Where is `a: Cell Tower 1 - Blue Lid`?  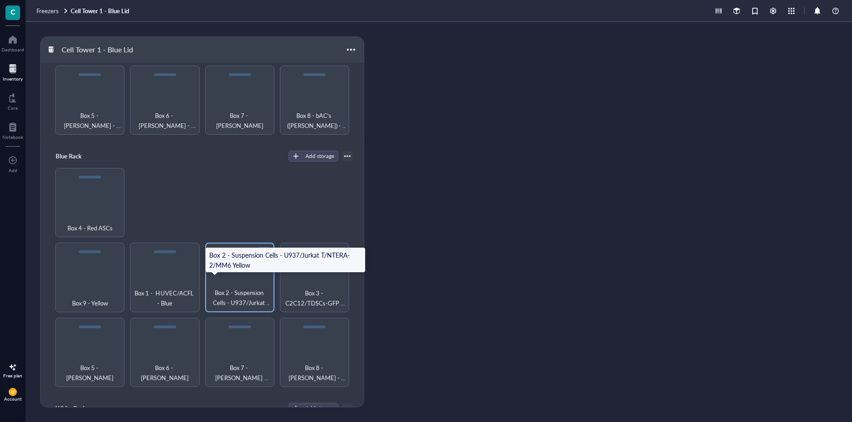 a: Cell Tower 1 - Blue Lid is located at coordinates (101, 11).